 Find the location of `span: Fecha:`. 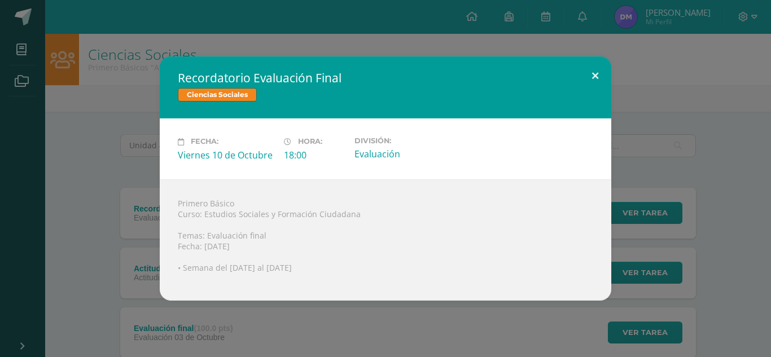

span: Fecha: is located at coordinates (204, 142).